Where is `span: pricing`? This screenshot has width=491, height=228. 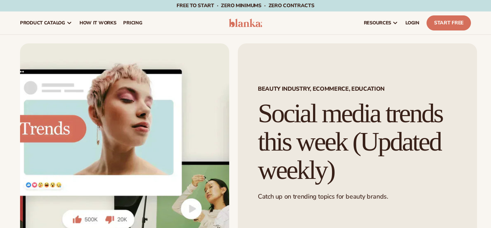
span: pricing is located at coordinates (132, 23).